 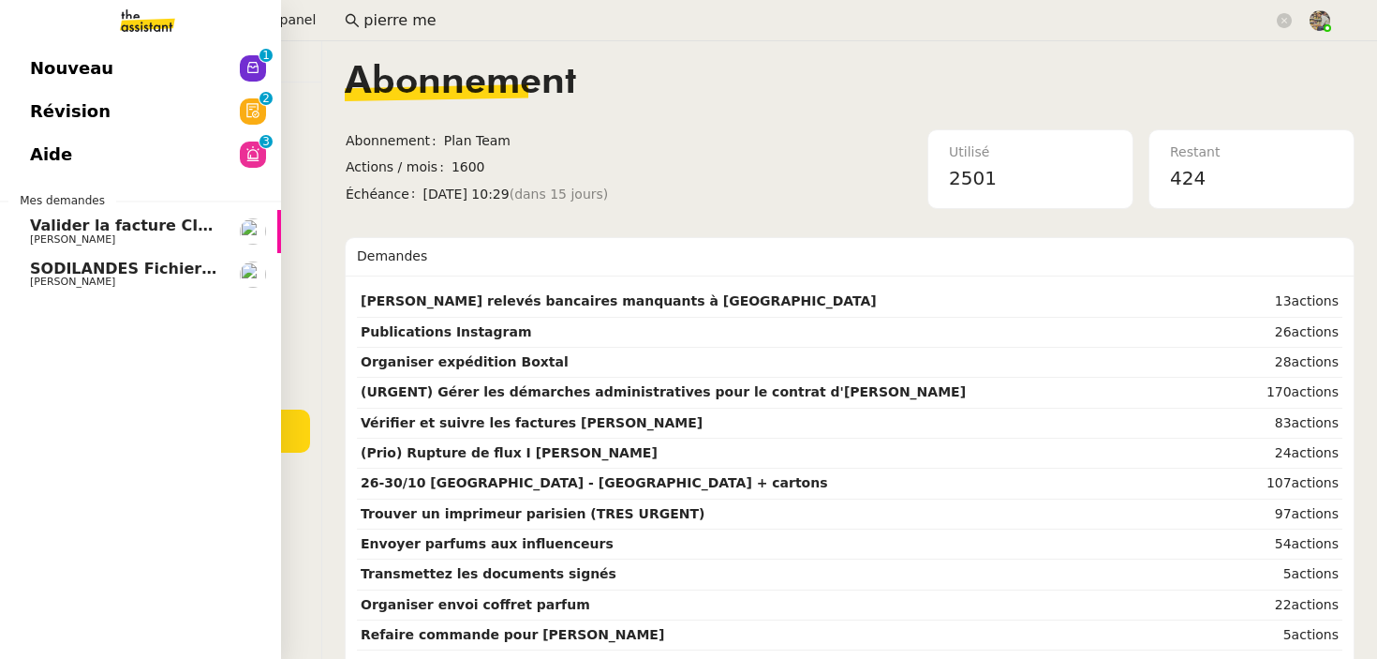 I want to click on input: Rechercher, so click(x=818, y=21).